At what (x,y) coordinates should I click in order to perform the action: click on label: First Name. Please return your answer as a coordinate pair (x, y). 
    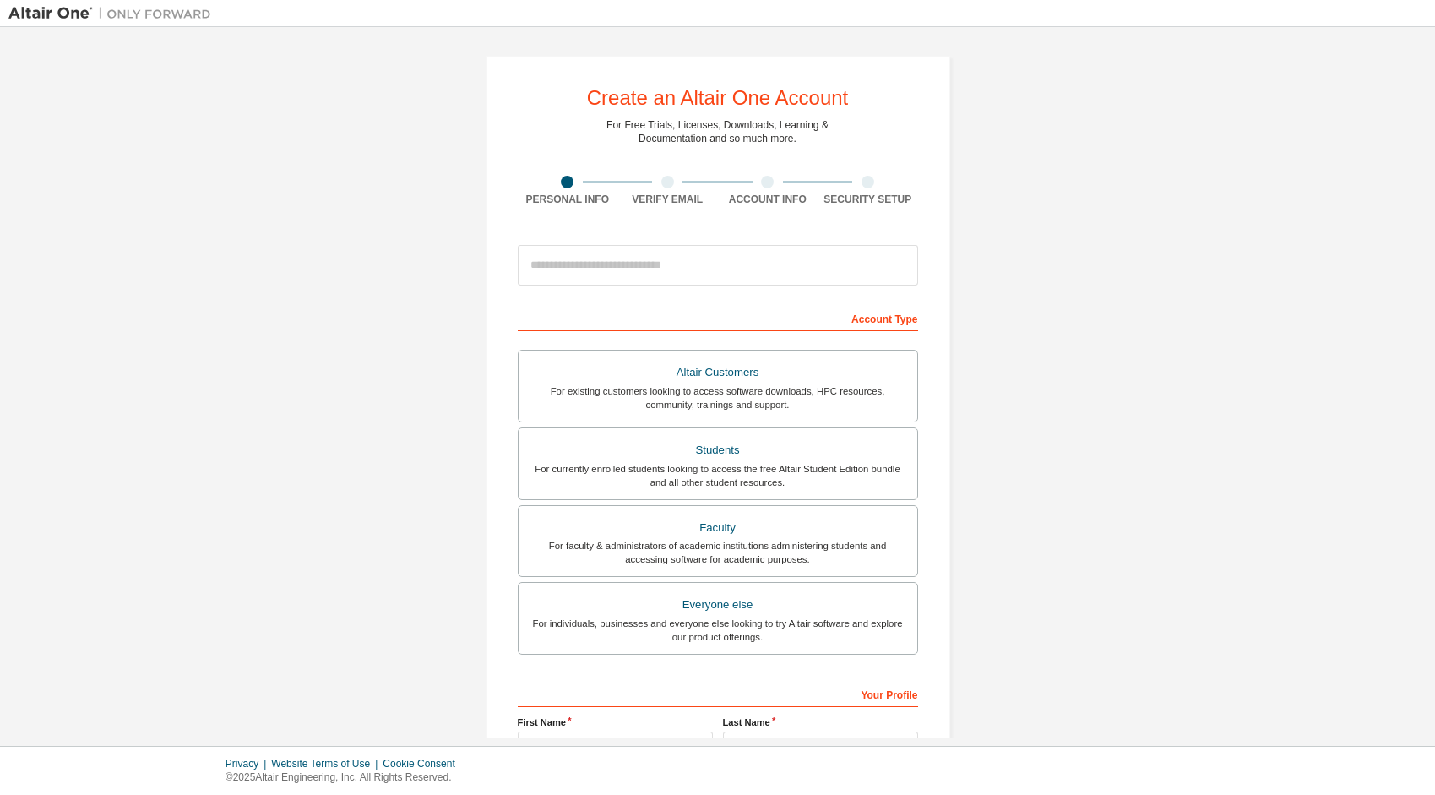
    Looking at the image, I should click on (615, 722).